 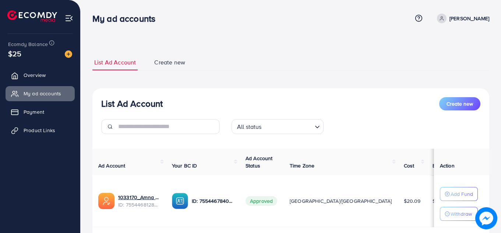 What do you see at coordinates (262, 201) in the screenshot?
I see `span: Approved` at bounding box center [262, 201].